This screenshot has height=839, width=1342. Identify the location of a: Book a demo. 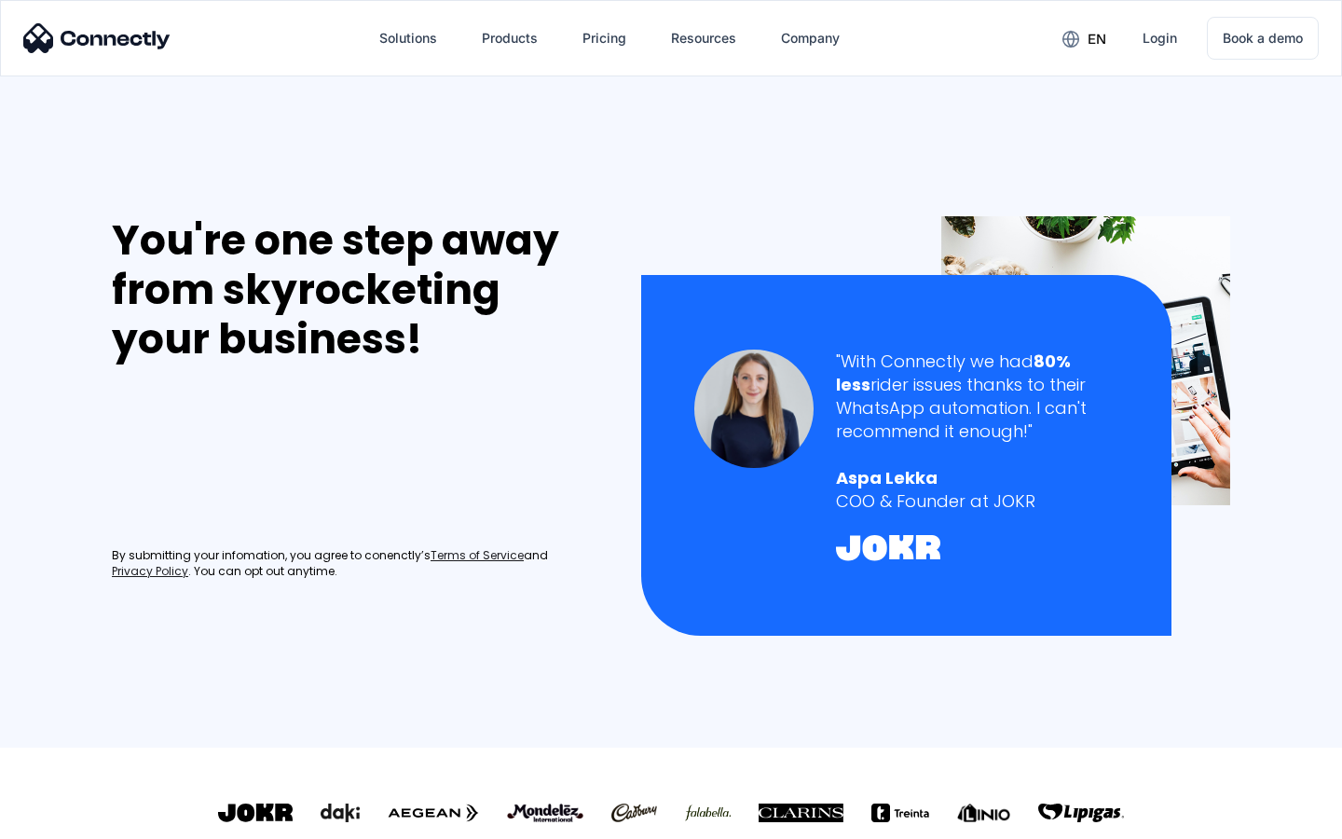
(1263, 38).